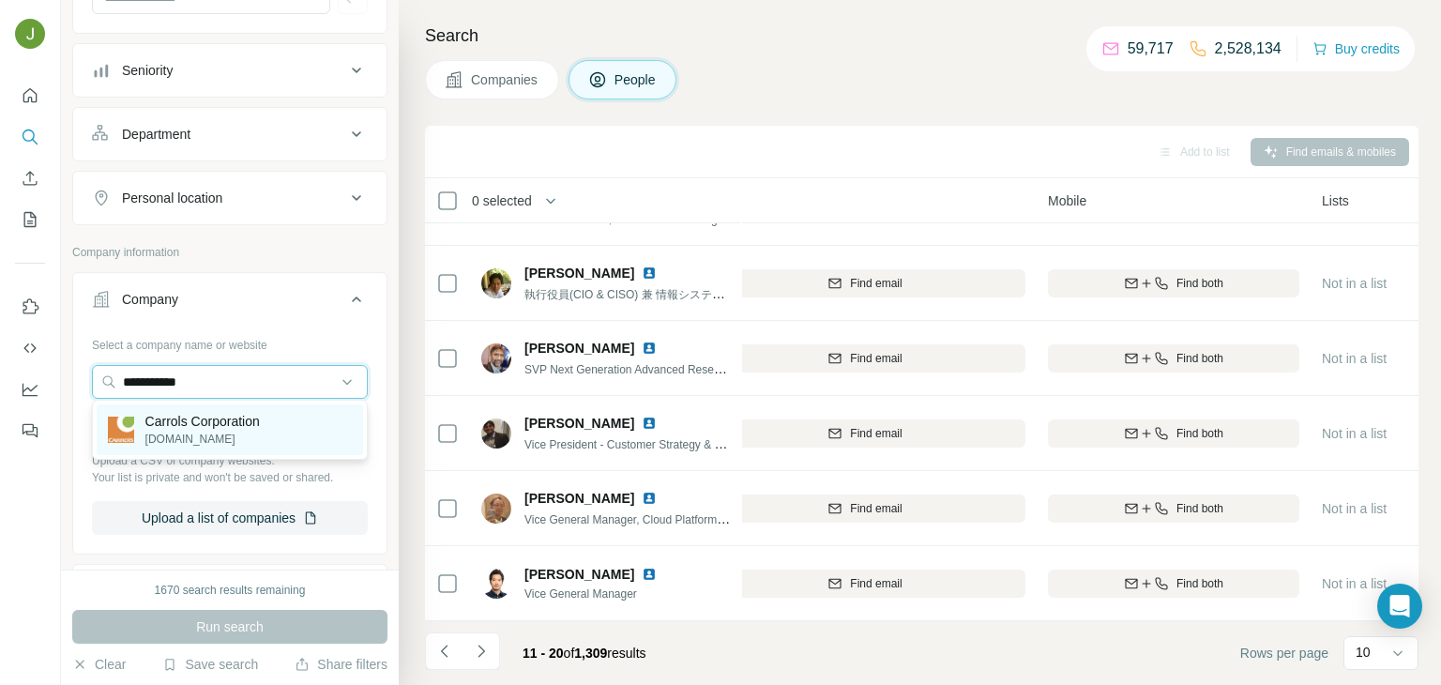 This screenshot has height=685, width=1441. Describe the element at coordinates (641, 294) in the screenshot. I see `span: 執行役員(CIO & CISO) 兼 情報システム本部長` at that location.